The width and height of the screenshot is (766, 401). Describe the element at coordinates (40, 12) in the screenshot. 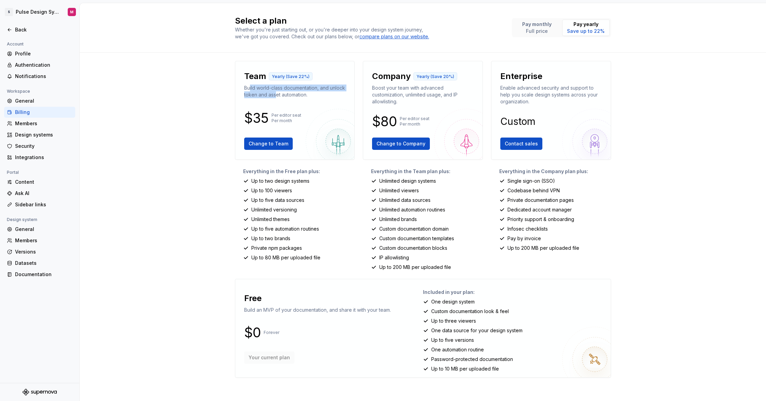

I see `button: SPulse Design SystemM` at that location.